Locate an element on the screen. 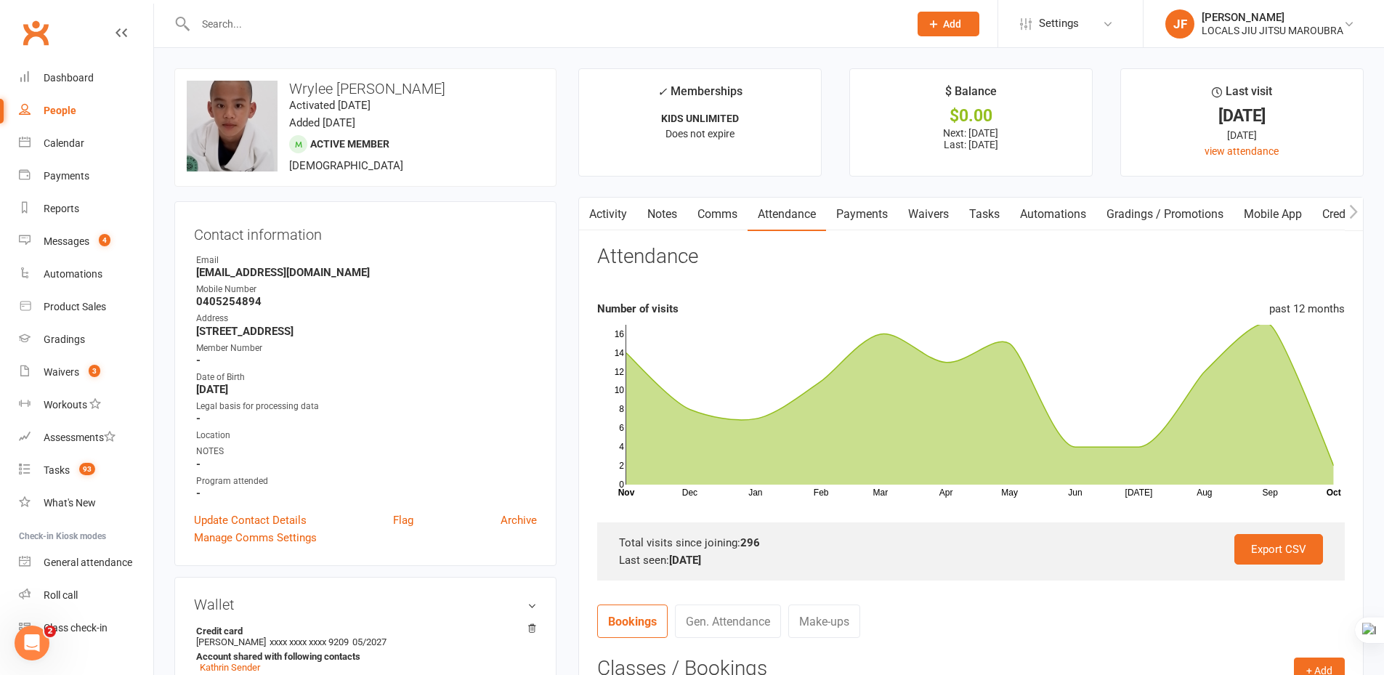  span: 3 is located at coordinates (94, 370).